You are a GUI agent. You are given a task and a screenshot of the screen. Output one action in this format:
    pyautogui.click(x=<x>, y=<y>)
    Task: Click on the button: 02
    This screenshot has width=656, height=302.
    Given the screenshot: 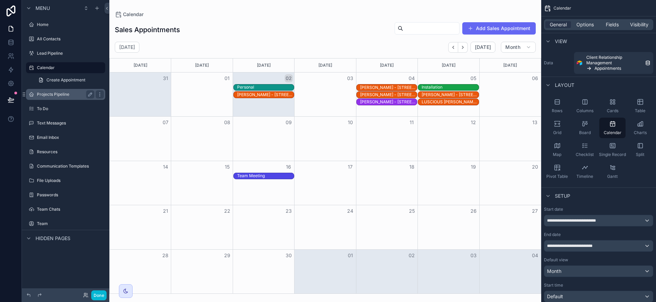 What is the action you would take?
    pyautogui.click(x=412, y=255)
    